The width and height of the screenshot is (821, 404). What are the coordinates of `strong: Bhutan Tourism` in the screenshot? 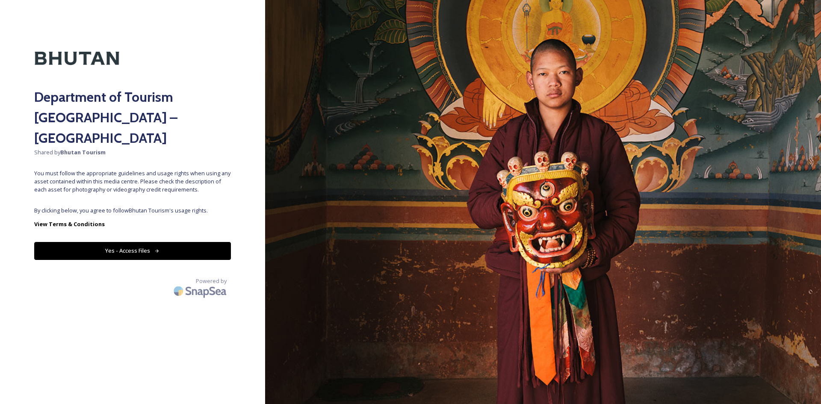 It's located at (83, 152).